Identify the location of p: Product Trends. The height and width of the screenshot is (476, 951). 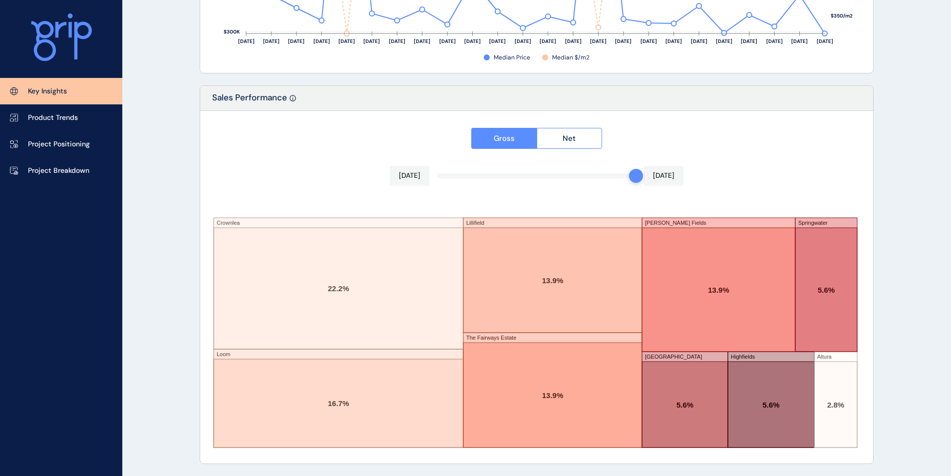
(53, 118).